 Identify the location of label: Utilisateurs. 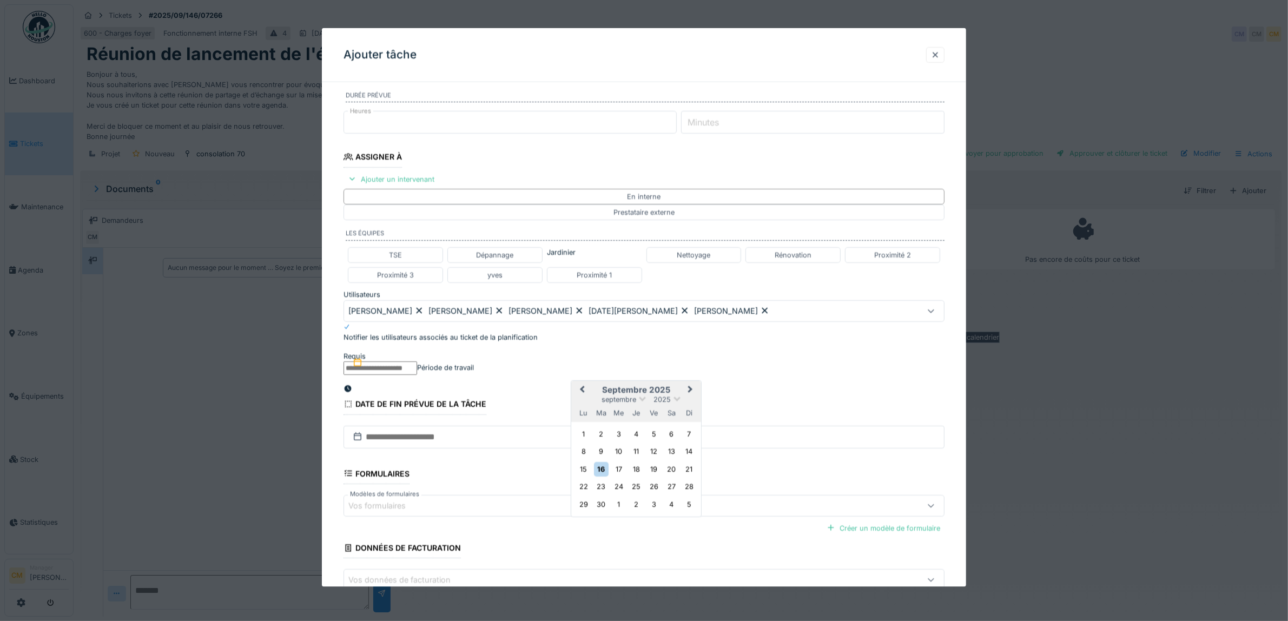
(362, 294).